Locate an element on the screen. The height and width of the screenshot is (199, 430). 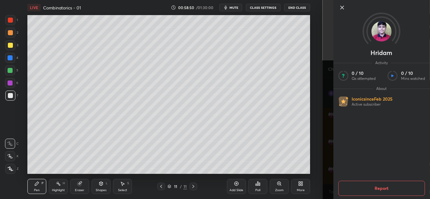
div: X is located at coordinates (12, 156).